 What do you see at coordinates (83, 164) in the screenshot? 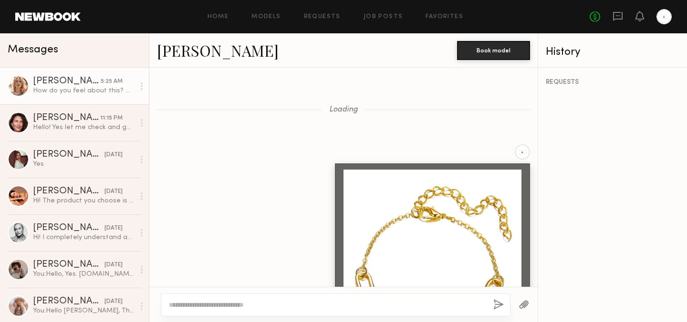
I see `div: Yes` at bounding box center [83, 164].